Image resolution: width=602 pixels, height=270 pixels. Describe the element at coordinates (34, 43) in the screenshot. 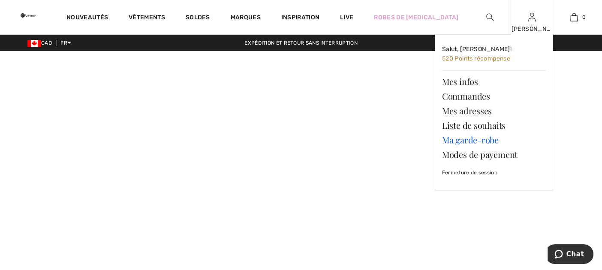

I see `img: Canadian Dollar` at that location.